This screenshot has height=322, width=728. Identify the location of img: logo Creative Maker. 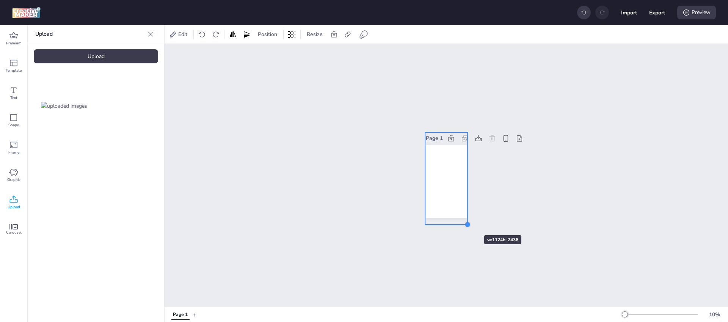
(26, 13).